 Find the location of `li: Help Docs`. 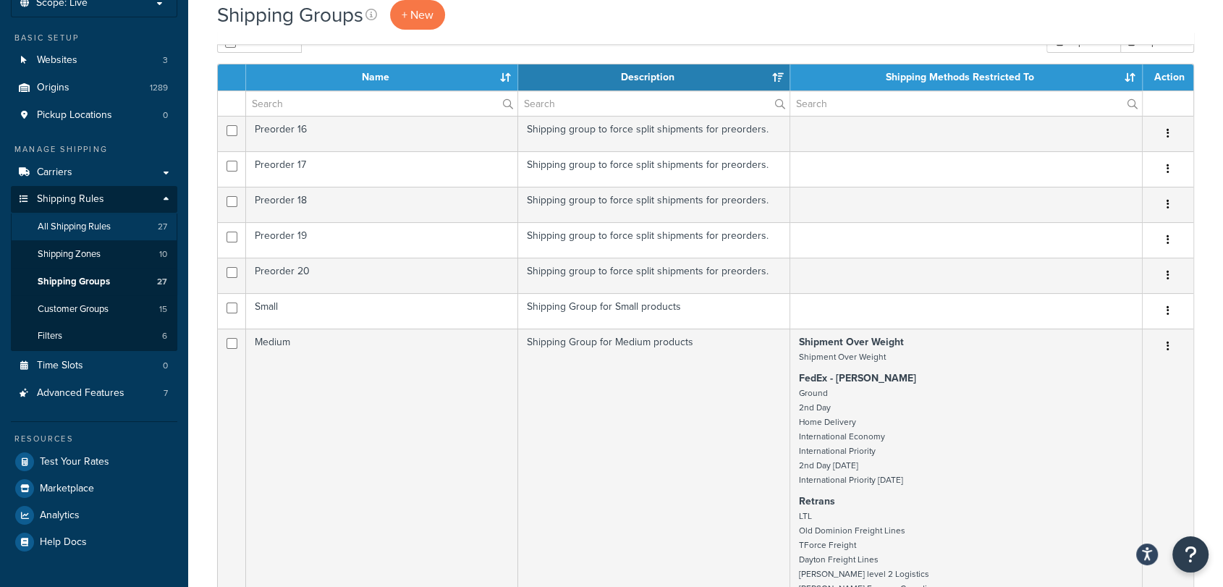

li: Help Docs is located at coordinates (94, 542).